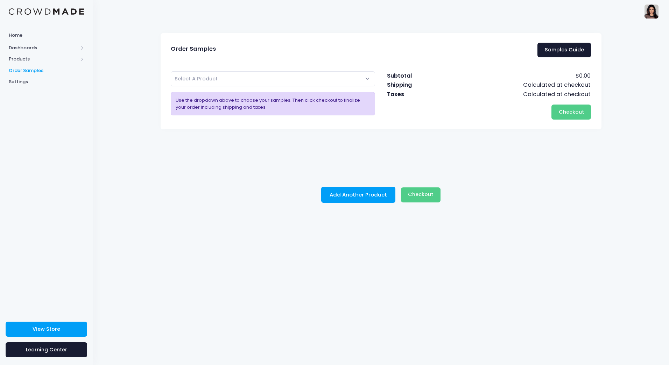 The image size is (669, 365). What do you see at coordinates (414, 85) in the screenshot?
I see `td: Shipping` at bounding box center [414, 85].